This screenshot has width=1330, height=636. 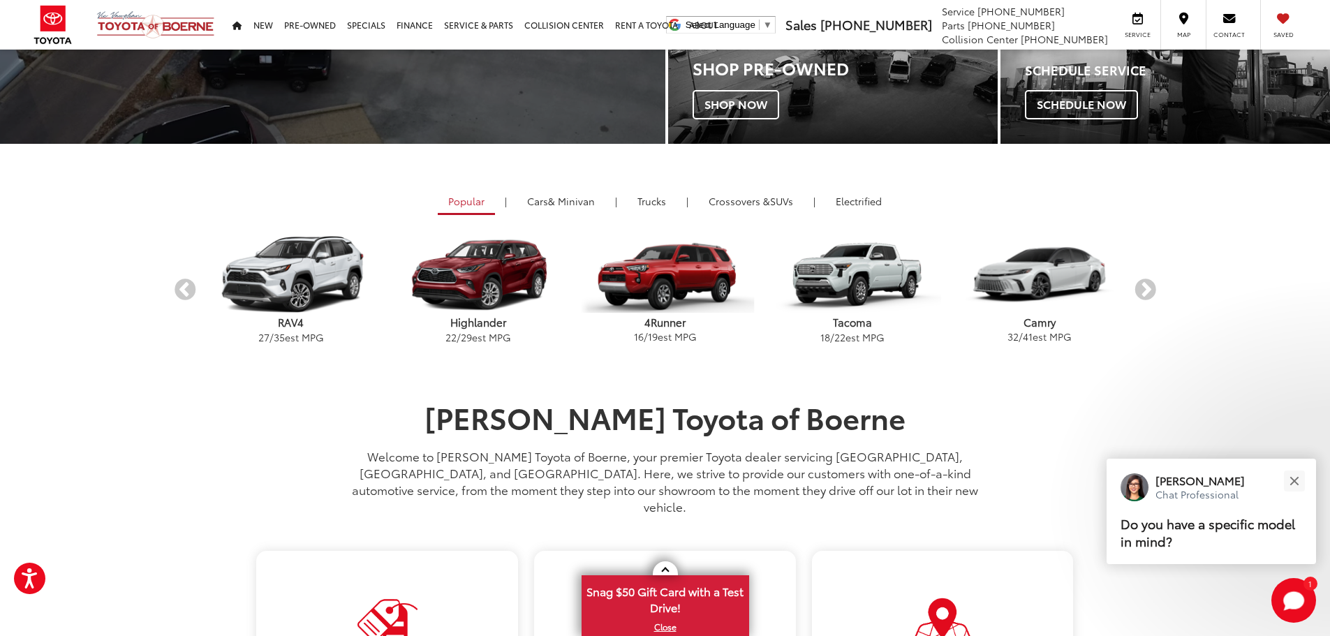 What do you see at coordinates (852, 322) in the screenshot?
I see `p: Tacoma` at bounding box center [852, 322].